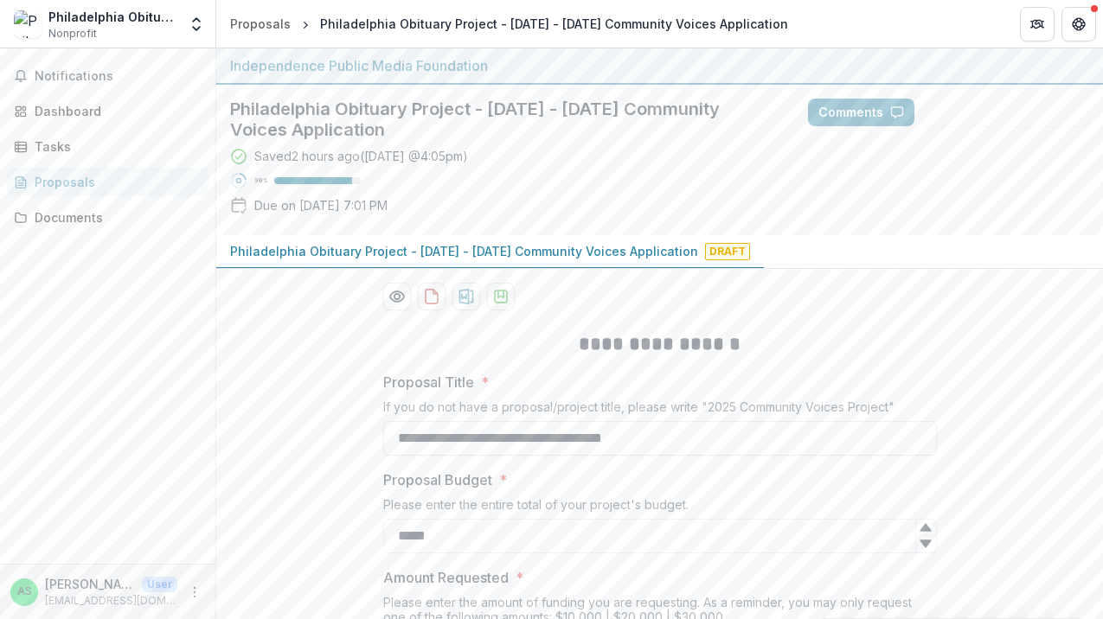 The height and width of the screenshot is (619, 1103). What do you see at coordinates (107, 217) in the screenshot?
I see `a: Documents` at bounding box center [107, 217].